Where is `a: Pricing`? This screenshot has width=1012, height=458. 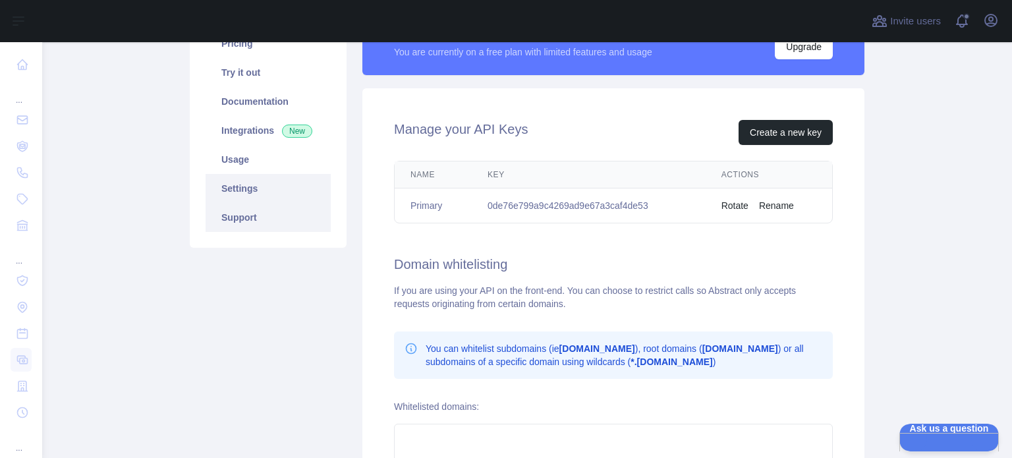 a: Pricing is located at coordinates (268, 43).